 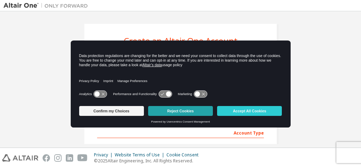 What do you see at coordinates (46, 158) in the screenshot?
I see `img: facebook.svg` at bounding box center [46, 158].